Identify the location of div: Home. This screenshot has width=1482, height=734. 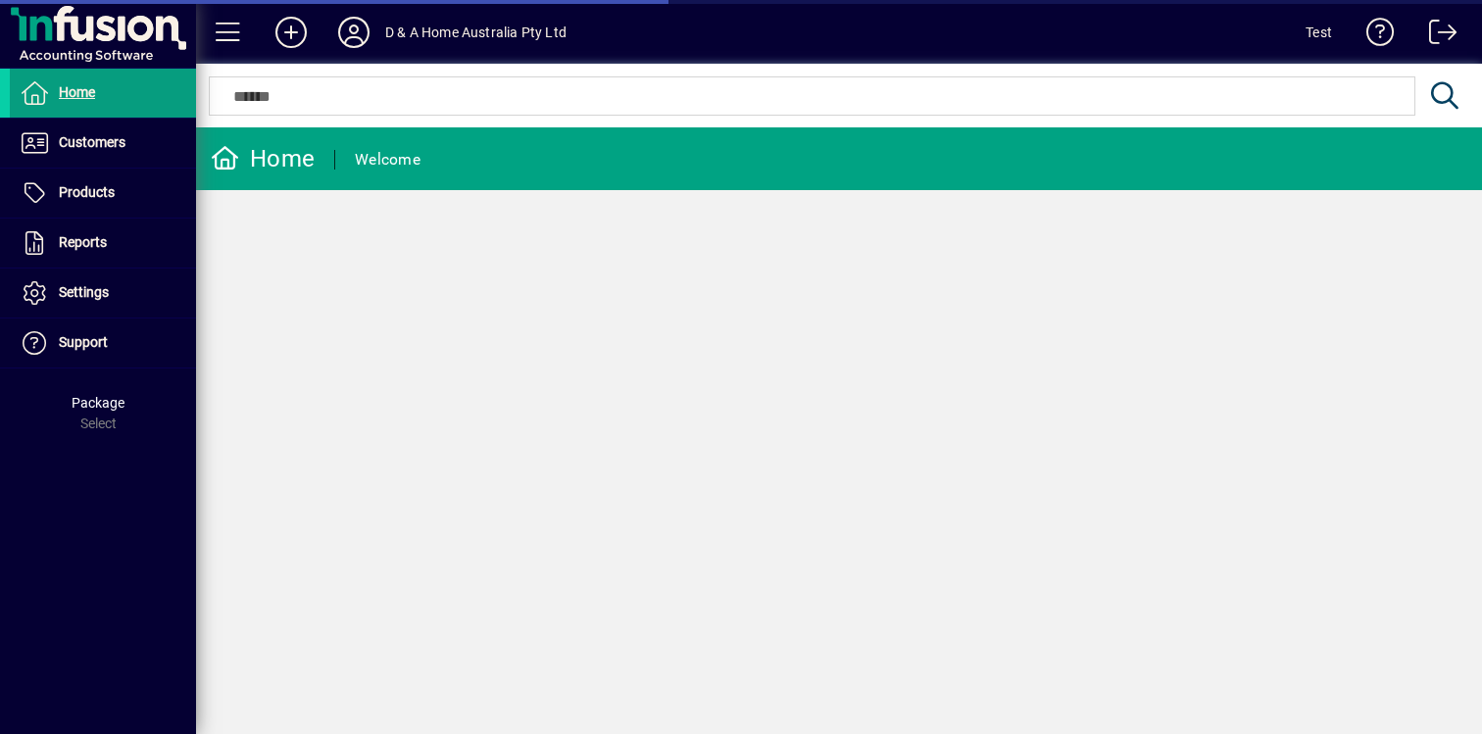
(263, 159).